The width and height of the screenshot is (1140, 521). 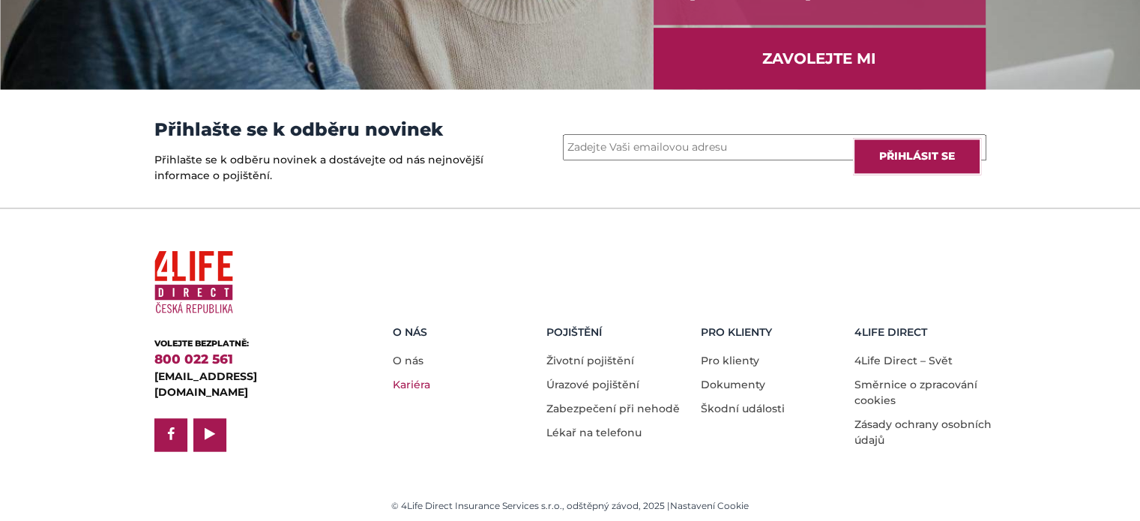 What do you see at coordinates (819, 58) in the screenshot?
I see `a: ZAVOLEJTE MI` at bounding box center [819, 58].